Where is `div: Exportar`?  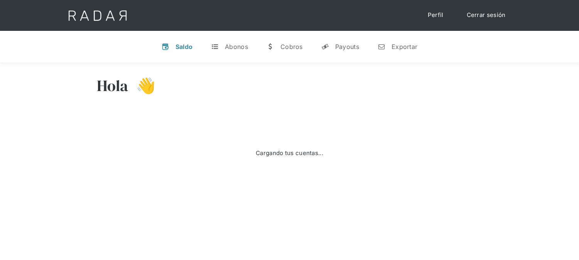
div: Exportar is located at coordinates (404, 47).